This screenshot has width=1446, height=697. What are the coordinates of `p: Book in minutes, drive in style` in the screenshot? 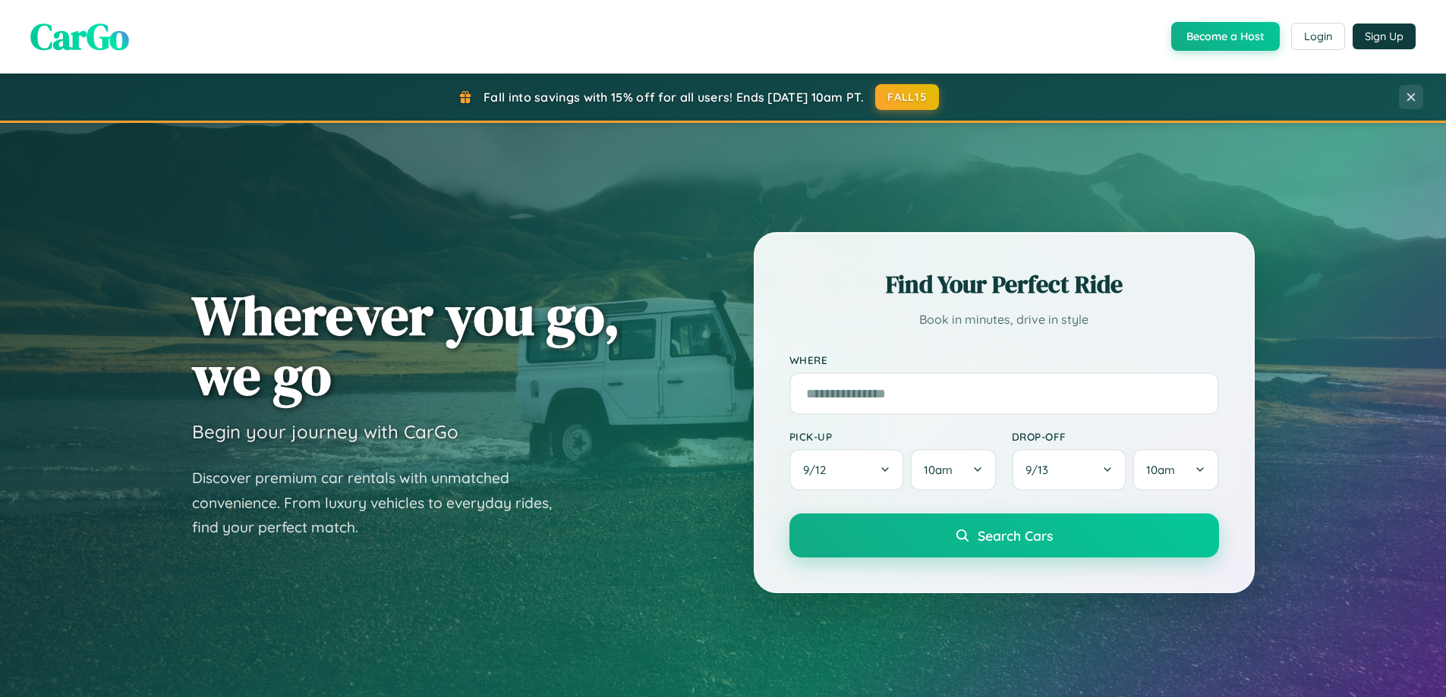 It's located at (1004, 320).